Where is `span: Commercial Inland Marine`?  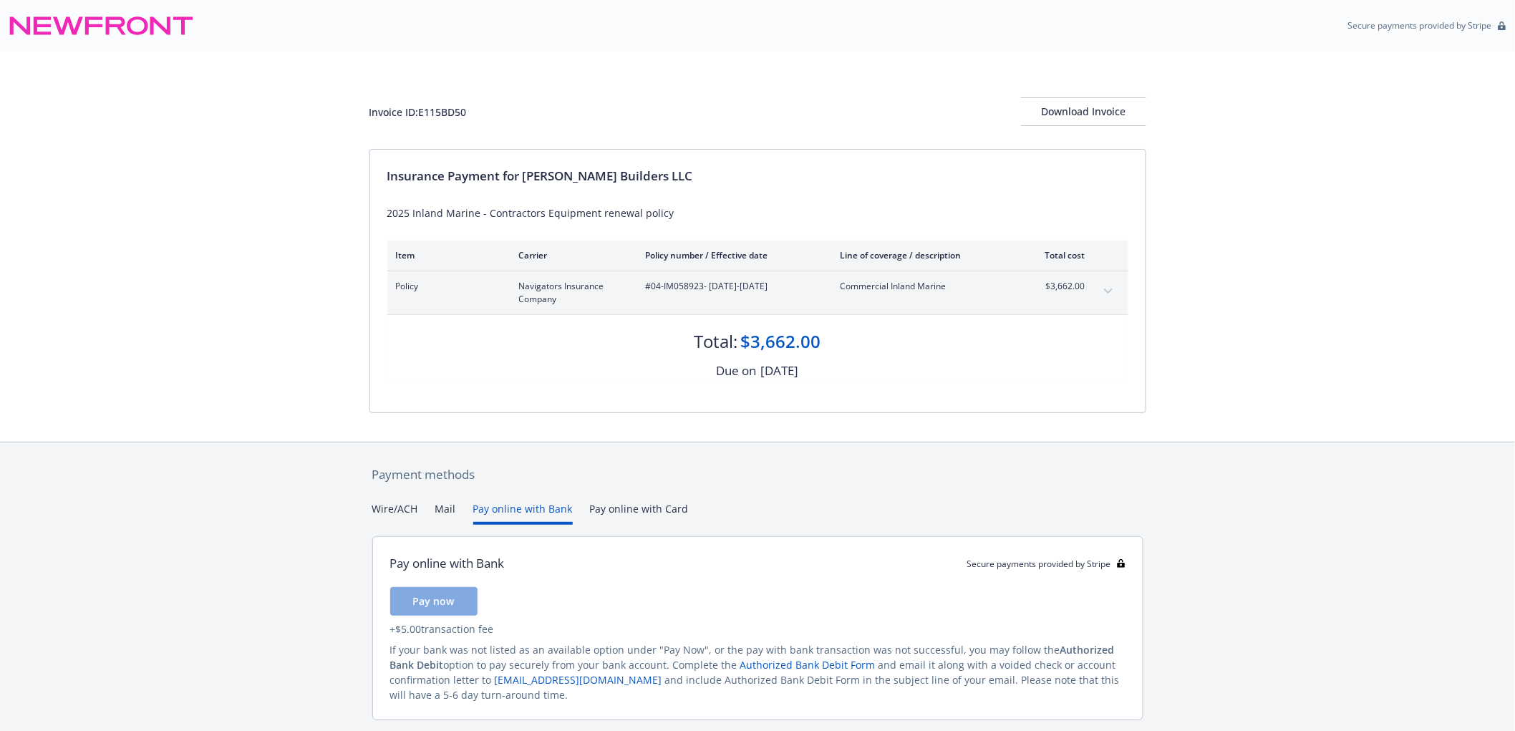 span: Commercial Inland Marine is located at coordinates (924, 286).